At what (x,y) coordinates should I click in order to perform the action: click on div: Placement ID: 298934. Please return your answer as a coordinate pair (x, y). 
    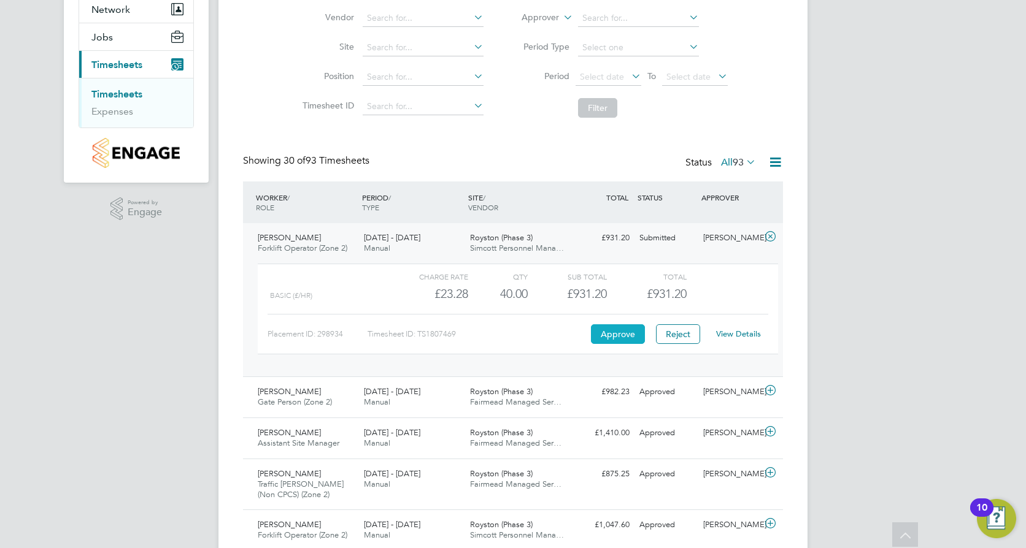
    Looking at the image, I should click on (317, 334).